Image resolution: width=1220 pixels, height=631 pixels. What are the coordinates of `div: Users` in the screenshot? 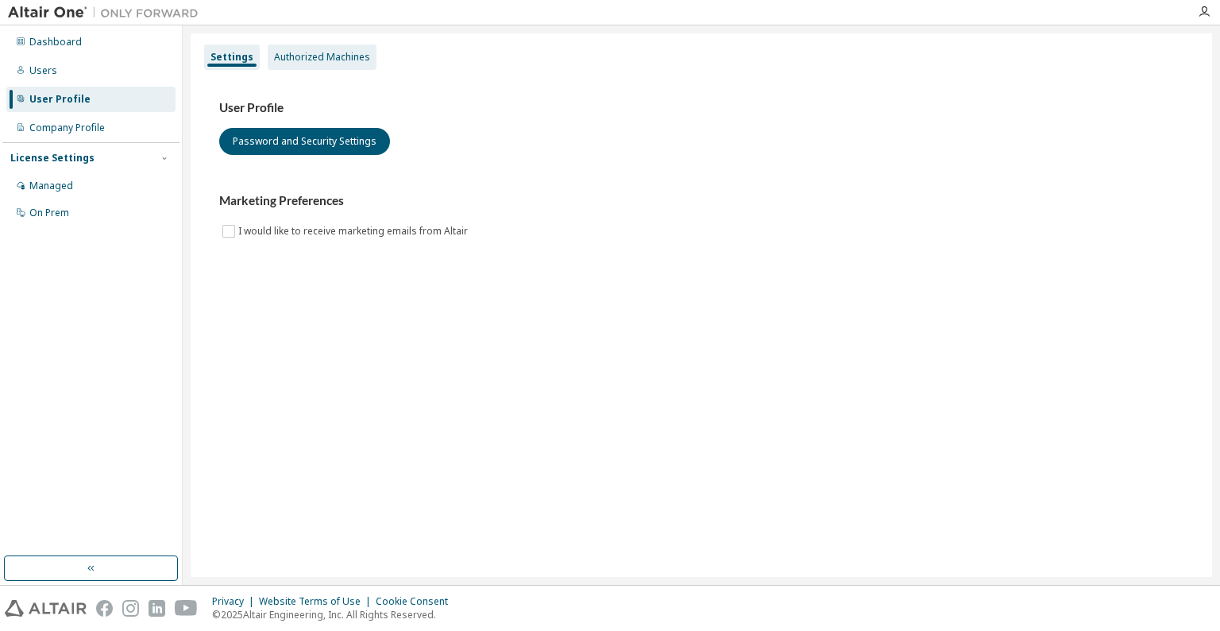 It's located at (43, 71).